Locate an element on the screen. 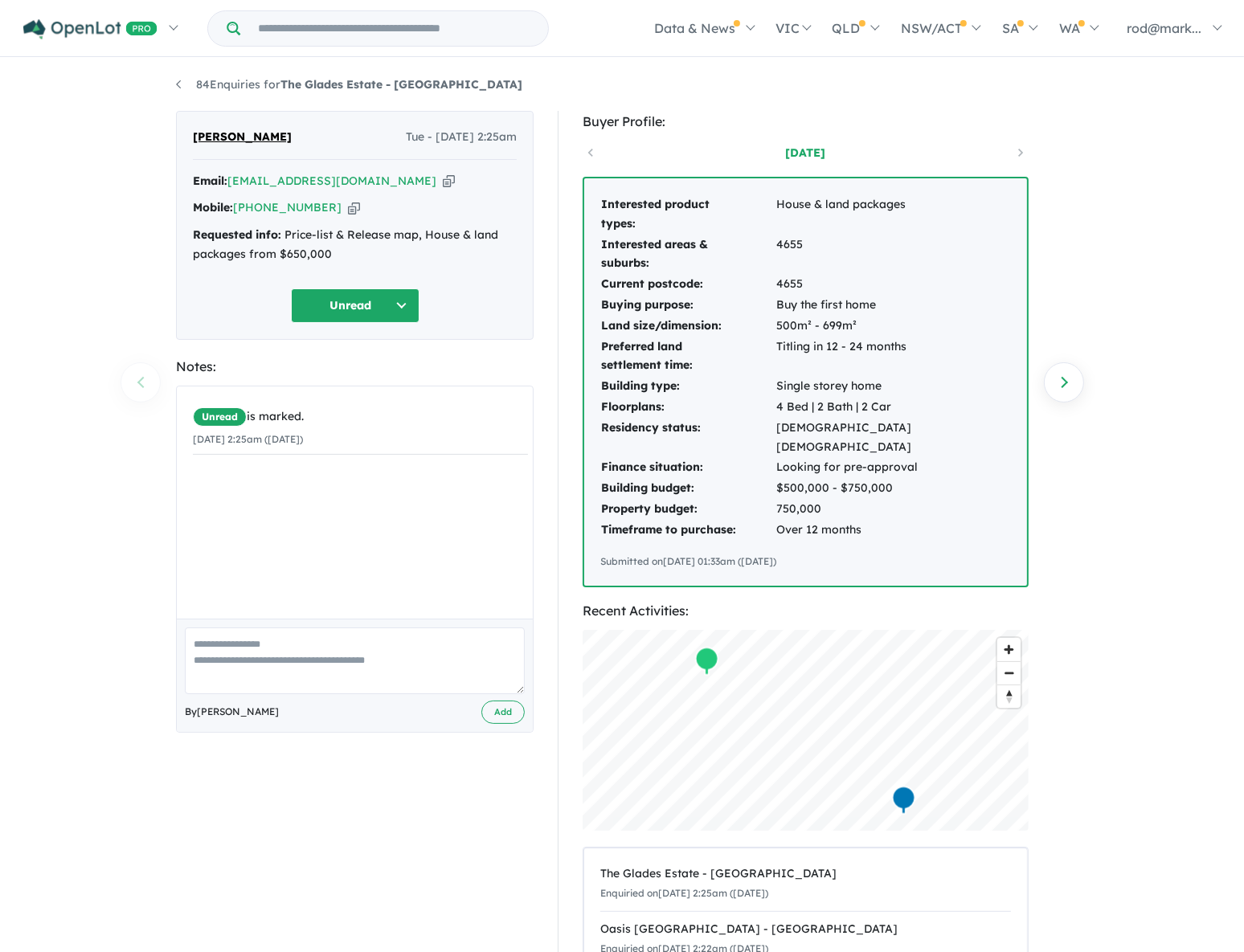 The image size is (1244, 952). span: Unread is located at coordinates (219, 417).